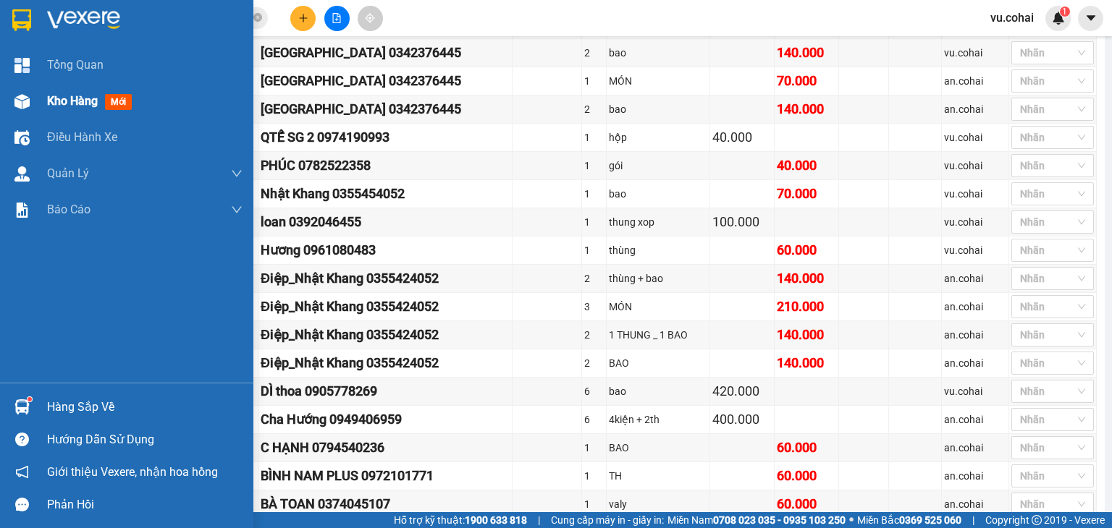 The height and width of the screenshot is (528, 1112). Describe the element at coordinates (594, 420) in the screenshot. I see `div: 6` at that location.